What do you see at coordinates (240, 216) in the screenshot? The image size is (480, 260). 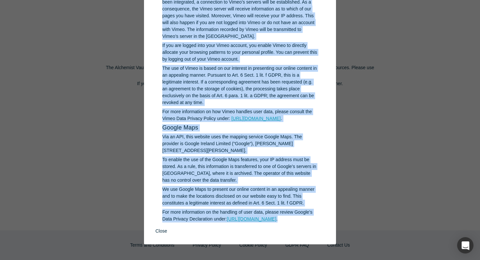 I see `p: For more information on the handling of user data, please review Google’s Data Privacy Declaratio...` at bounding box center [240, 216].